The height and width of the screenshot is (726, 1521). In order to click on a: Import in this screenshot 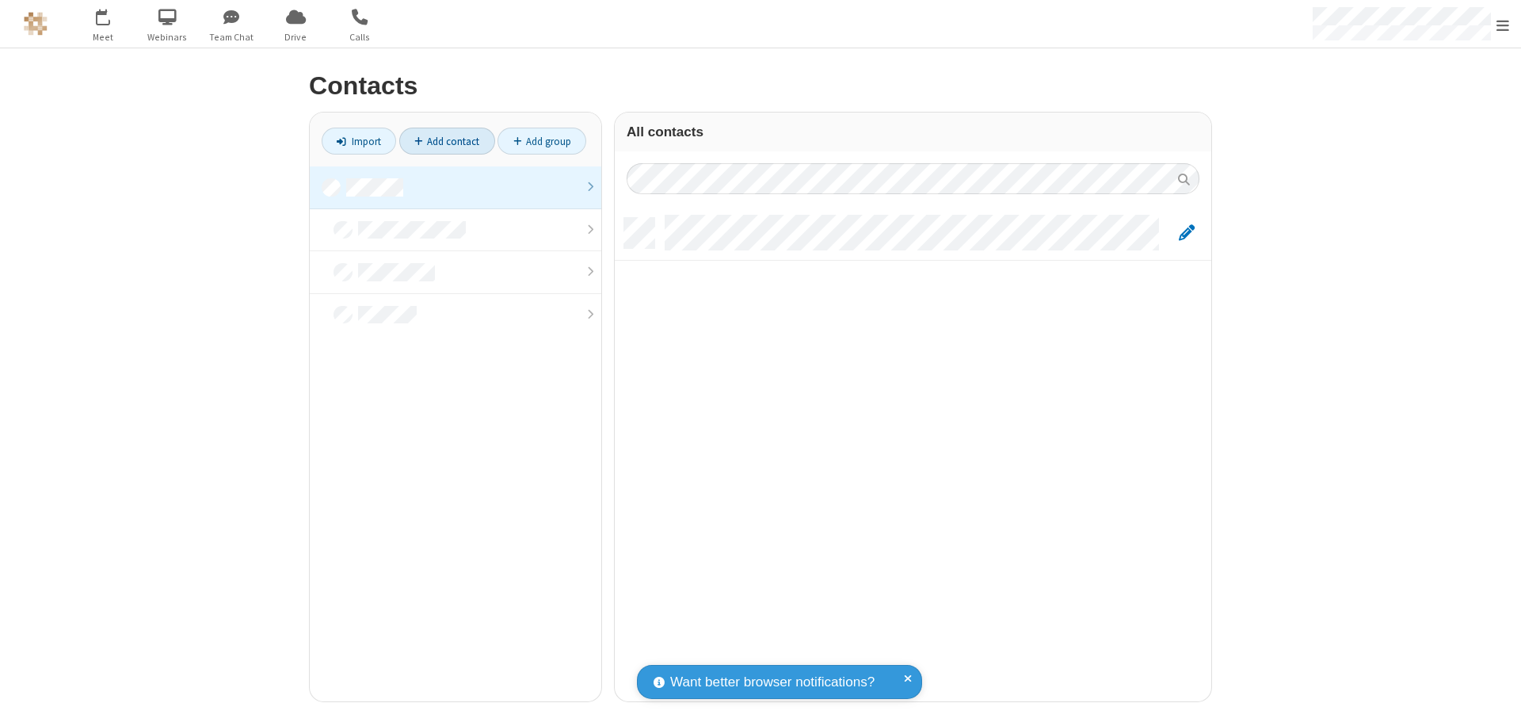, I will do `click(359, 141)`.